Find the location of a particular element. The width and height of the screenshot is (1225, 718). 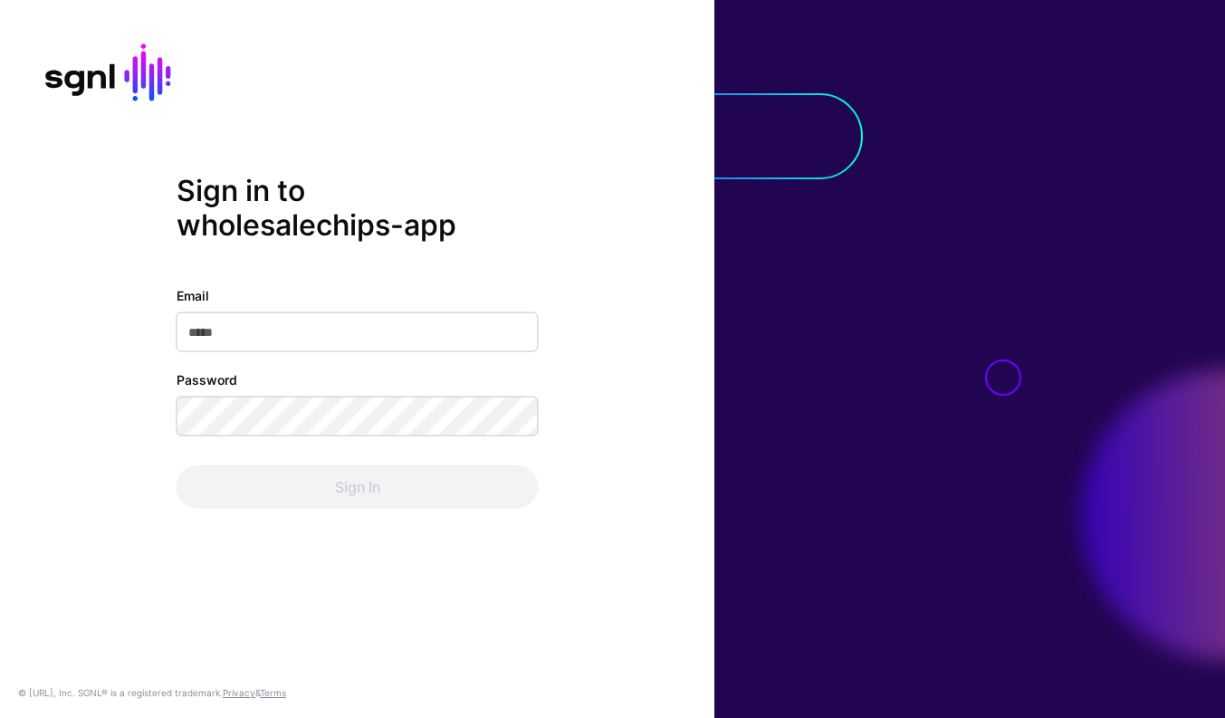

label: Password is located at coordinates (206, 379).